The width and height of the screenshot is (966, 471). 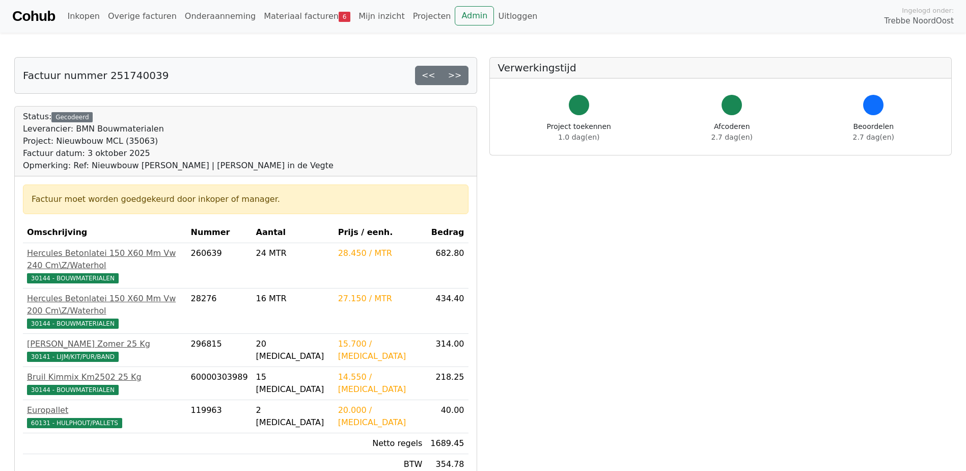 What do you see at coordinates (381, 253) in the screenshot?
I see `div: 28.450 / MTR` at bounding box center [381, 253].